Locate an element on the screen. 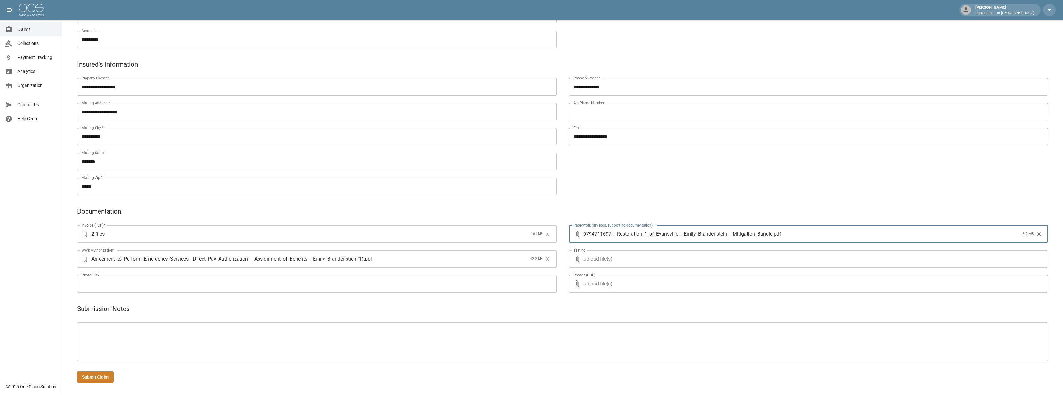 The width and height of the screenshot is (1063, 395). label: Alt. Phone Number is located at coordinates (589, 103).